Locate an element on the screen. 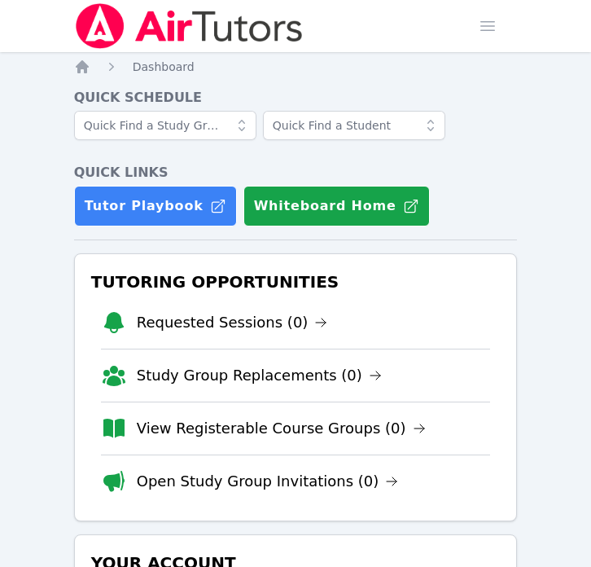  span: Dashboard is located at coordinates (164, 67).